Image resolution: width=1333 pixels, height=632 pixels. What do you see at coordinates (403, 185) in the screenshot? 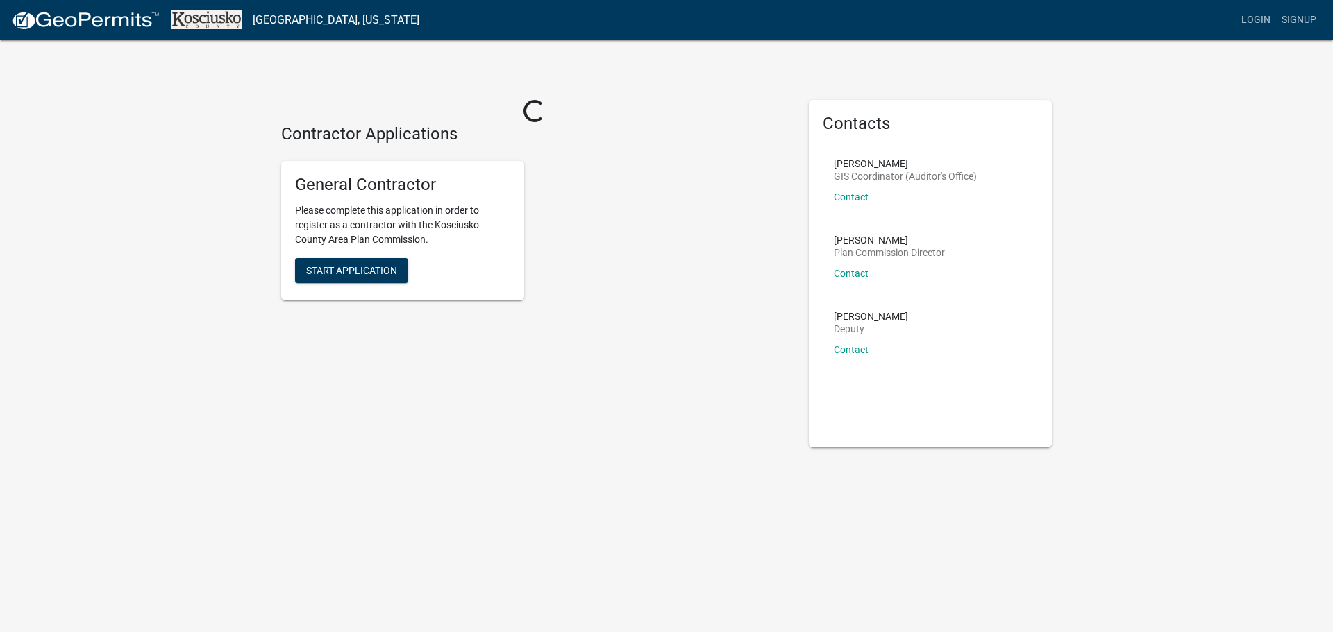
I see `h5: General Contractor` at bounding box center [403, 185].